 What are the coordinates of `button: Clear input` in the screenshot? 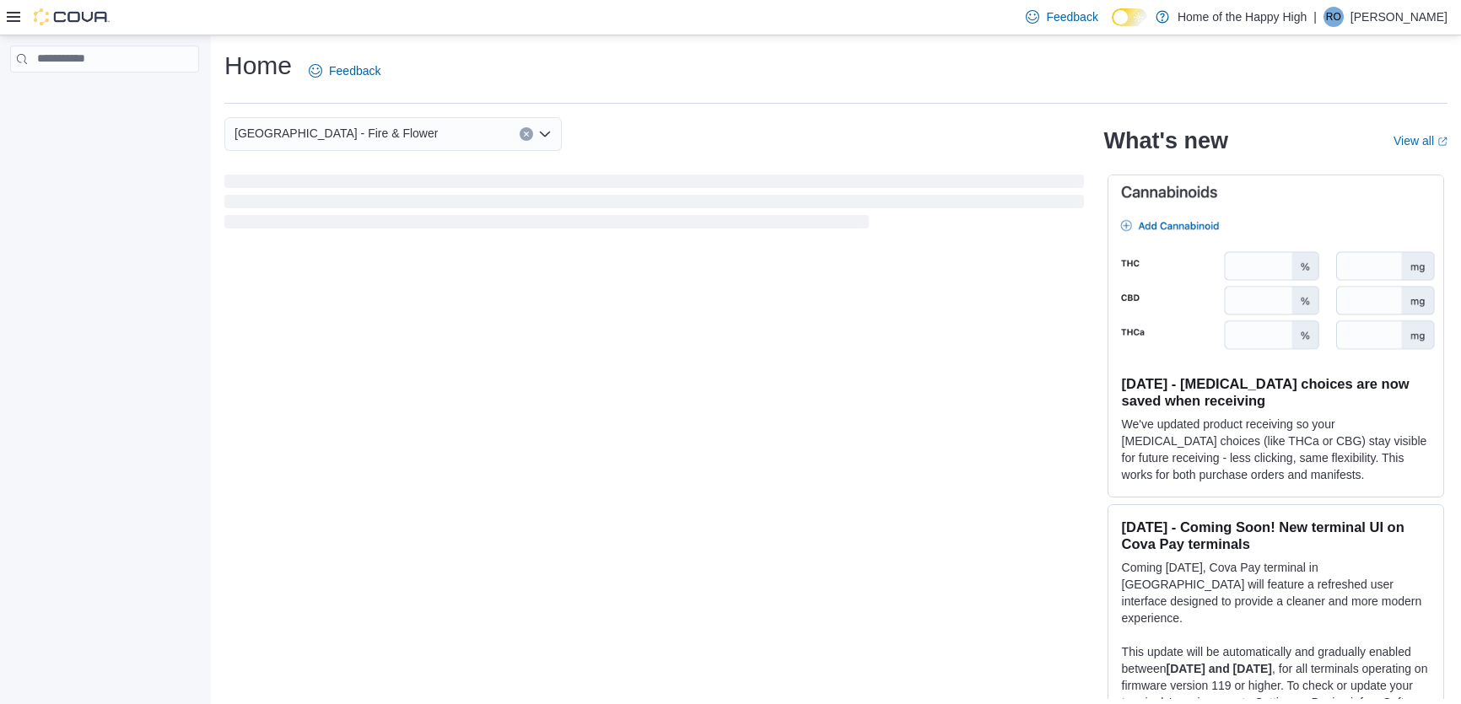 It's located at (526, 134).